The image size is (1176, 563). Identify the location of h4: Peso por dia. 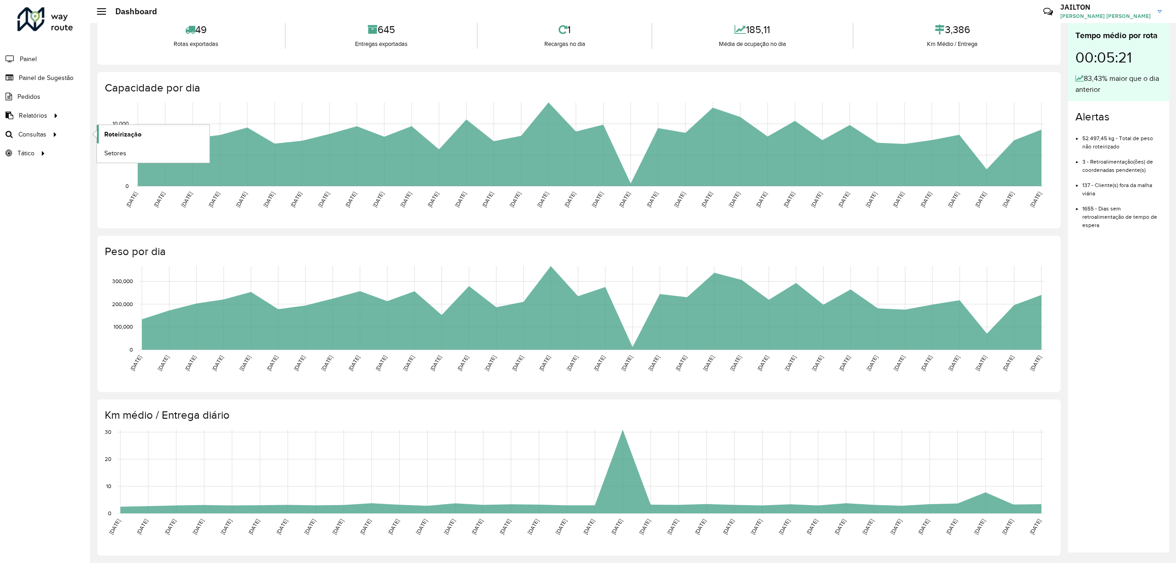
(578, 251).